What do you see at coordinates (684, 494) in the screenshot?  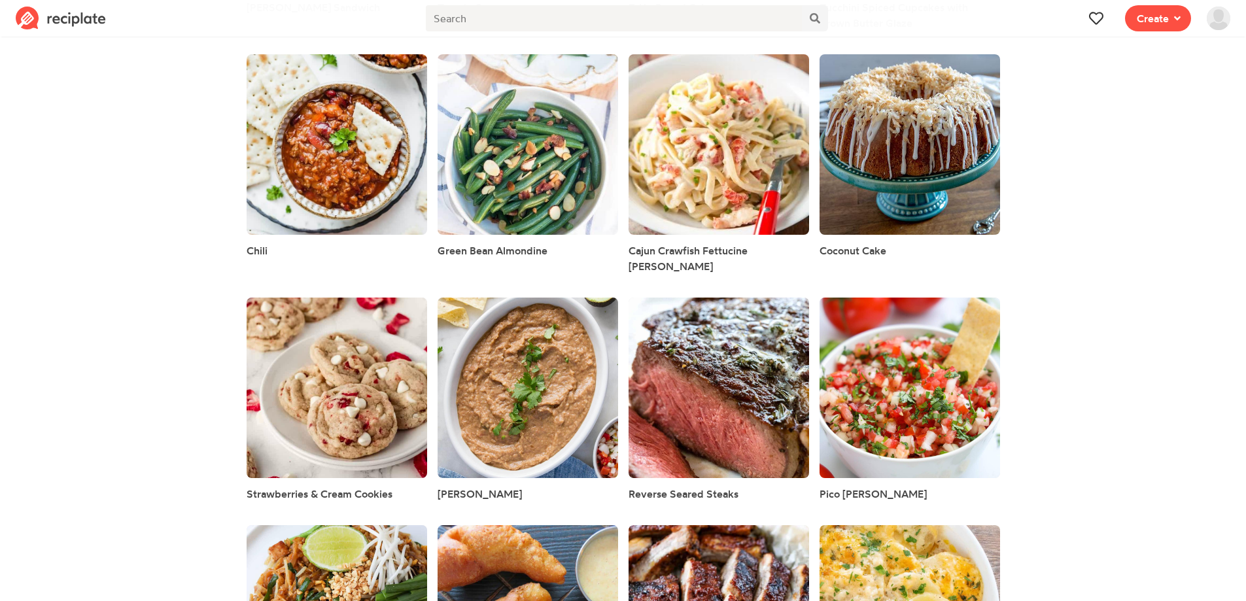 I see `a: Reverse Seared Steaks` at bounding box center [684, 494].